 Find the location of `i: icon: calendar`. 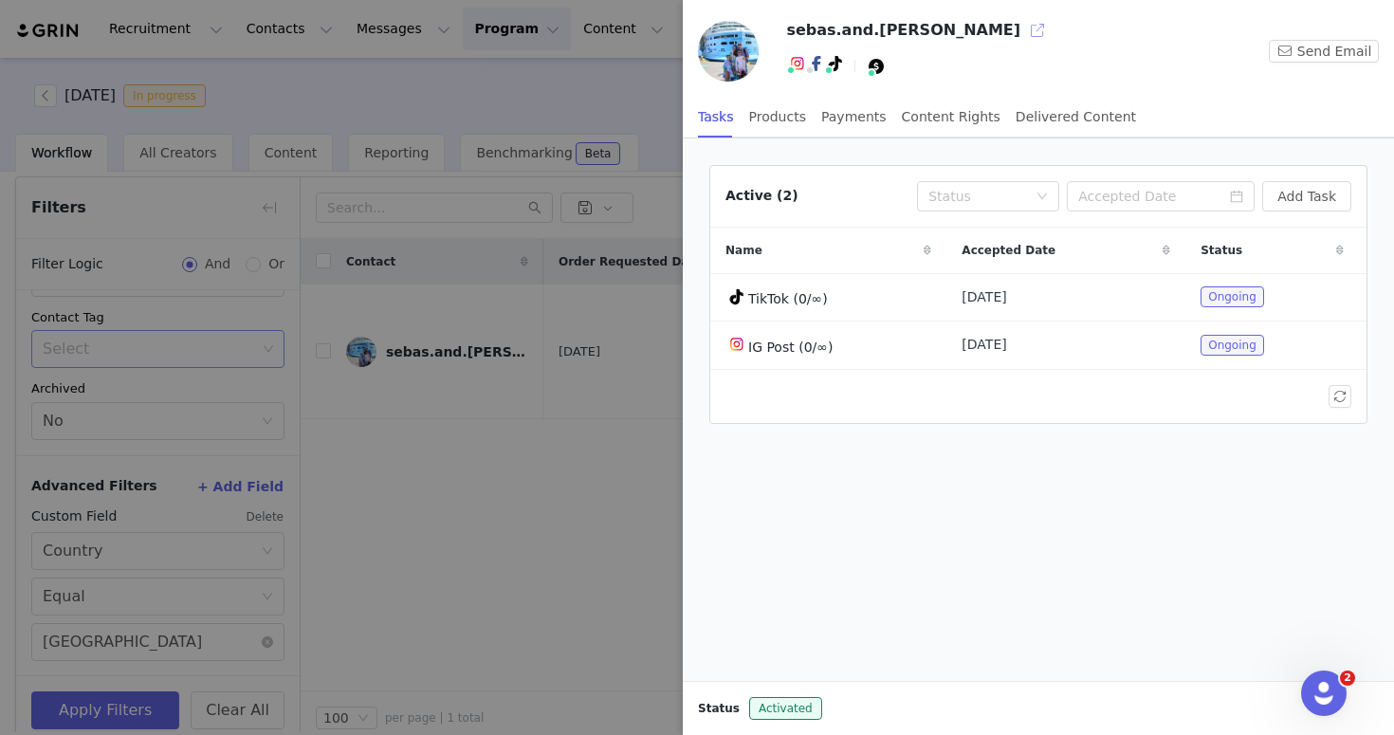

i: icon: calendar is located at coordinates (1236, 196).